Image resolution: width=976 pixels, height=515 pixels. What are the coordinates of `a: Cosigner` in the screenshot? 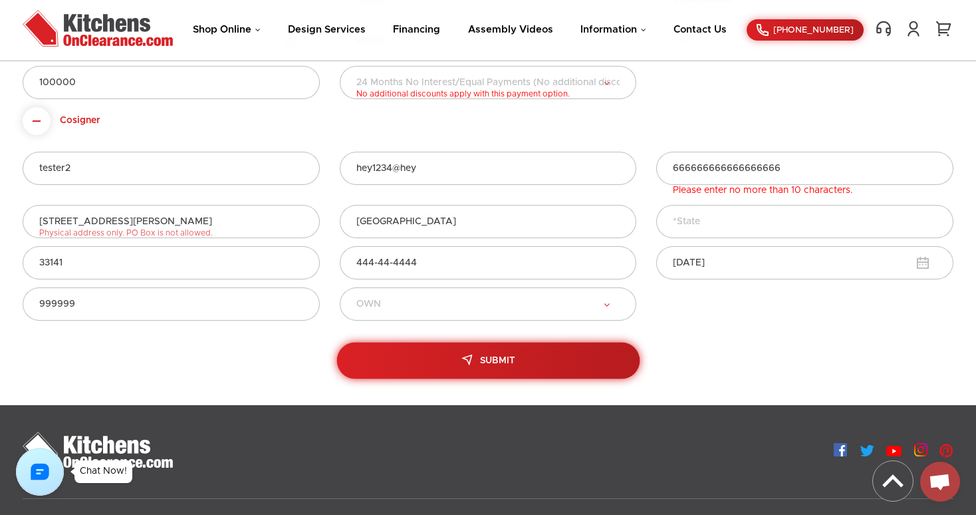 It's located at (61, 121).